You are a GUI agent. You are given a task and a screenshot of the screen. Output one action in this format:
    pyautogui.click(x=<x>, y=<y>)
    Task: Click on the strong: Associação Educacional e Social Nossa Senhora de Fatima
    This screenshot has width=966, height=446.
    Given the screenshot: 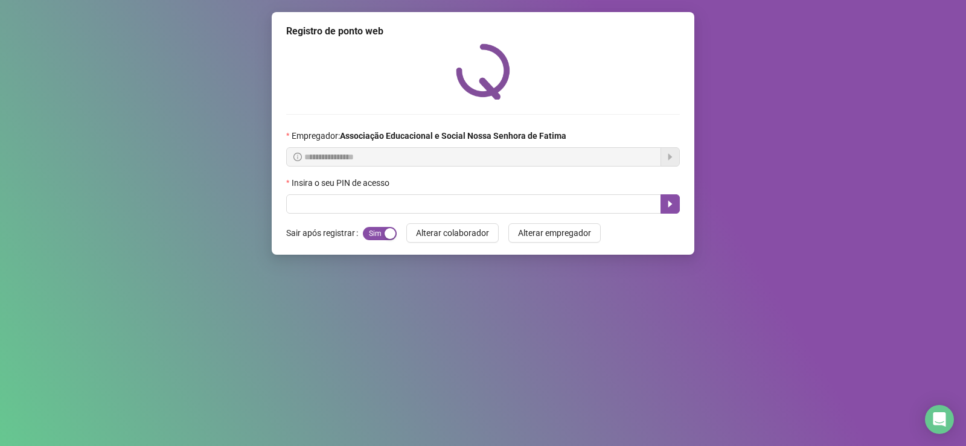 What is the action you would take?
    pyautogui.click(x=453, y=136)
    